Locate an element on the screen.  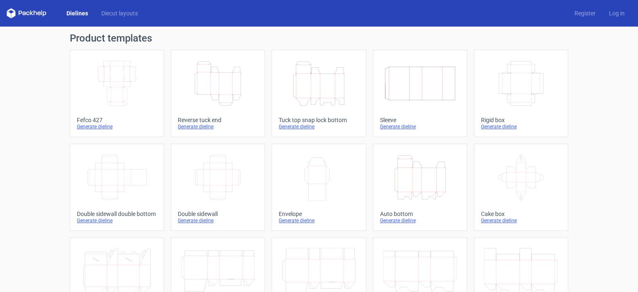
a: EnvelopeGenerate dieline is located at coordinates (319, 187).